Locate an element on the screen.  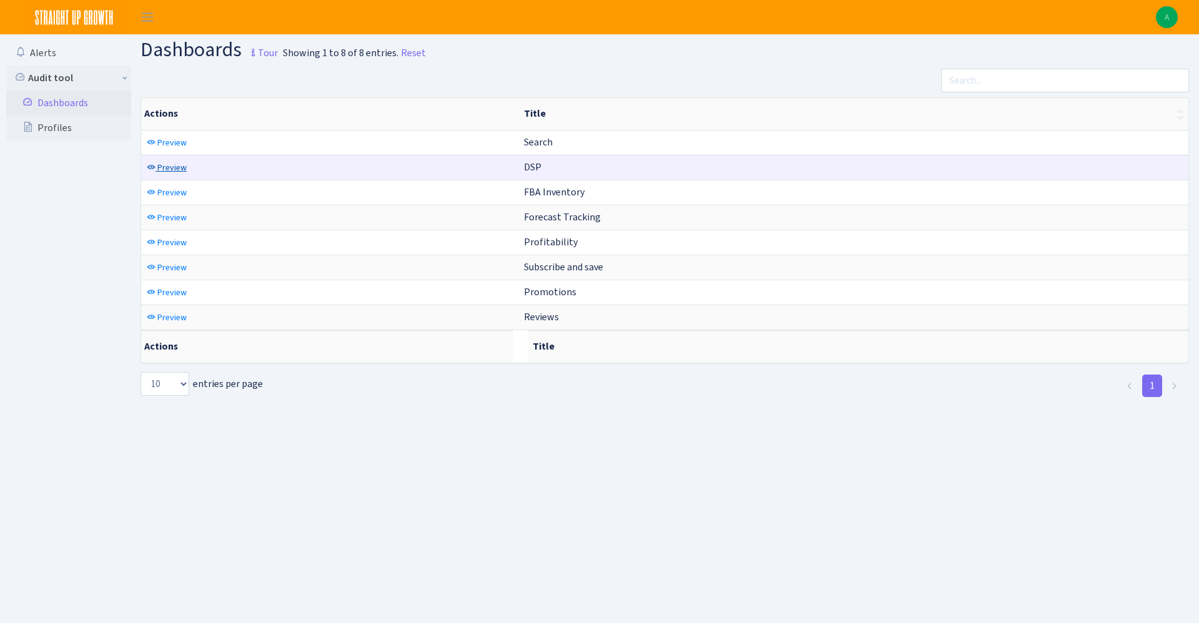
button: Toggle navigation is located at coordinates (147, 17).